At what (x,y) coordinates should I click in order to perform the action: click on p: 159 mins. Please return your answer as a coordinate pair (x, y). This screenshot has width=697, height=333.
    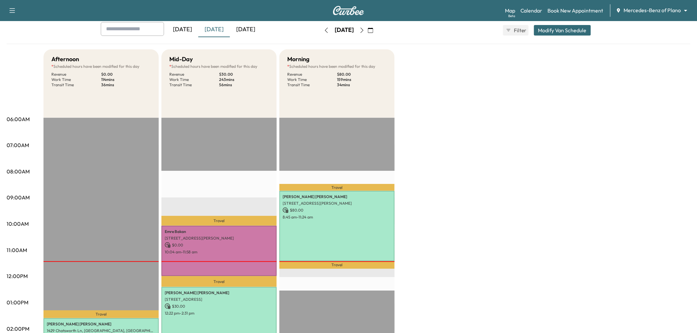
    Looking at the image, I should click on (361, 80).